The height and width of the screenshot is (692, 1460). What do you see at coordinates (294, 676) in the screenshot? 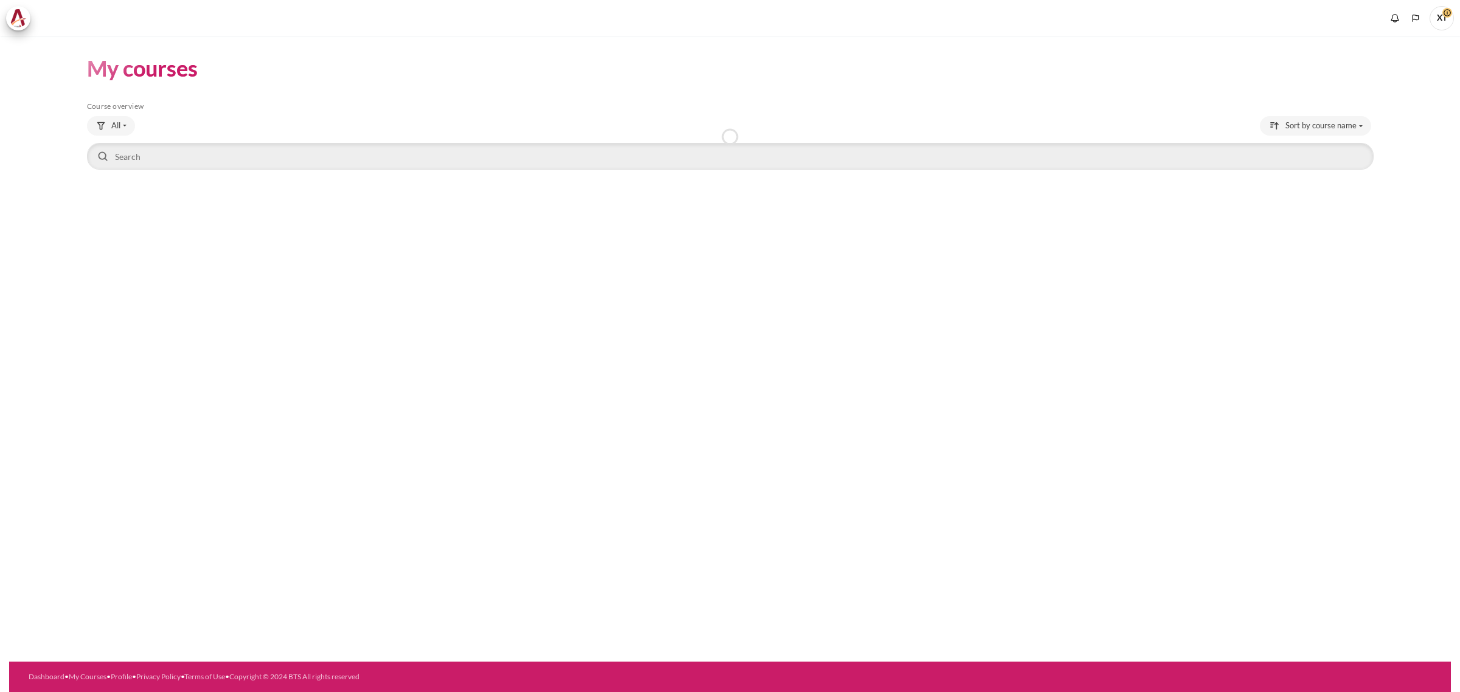
I see `a: Copyright © 2024 BTS All rights reserved` at bounding box center [294, 676].